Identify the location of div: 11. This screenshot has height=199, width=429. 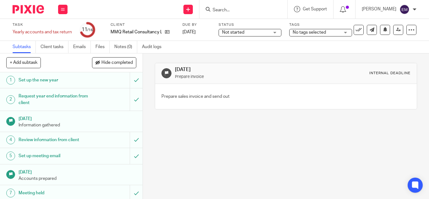
(87, 30).